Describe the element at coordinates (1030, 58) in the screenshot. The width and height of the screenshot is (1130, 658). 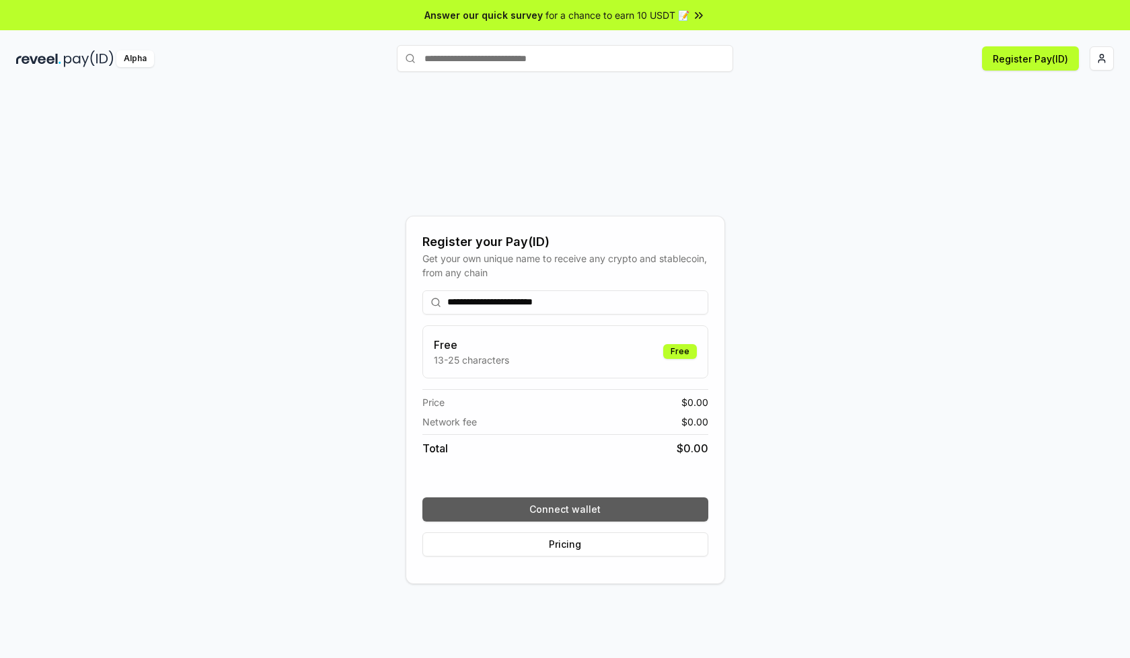
I see `button: Register Pay(ID)` at that location.